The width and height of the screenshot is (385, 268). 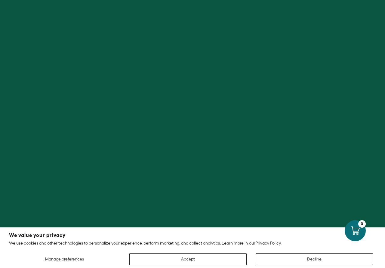 What do you see at coordinates (65, 259) in the screenshot?
I see `button: Manage preferences` at bounding box center [65, 259].